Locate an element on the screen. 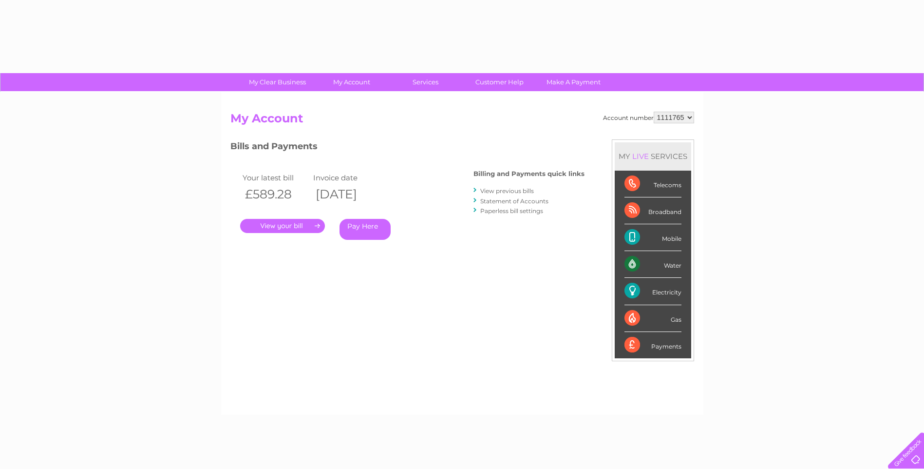  a: Services is located at coordinates (425, 82).